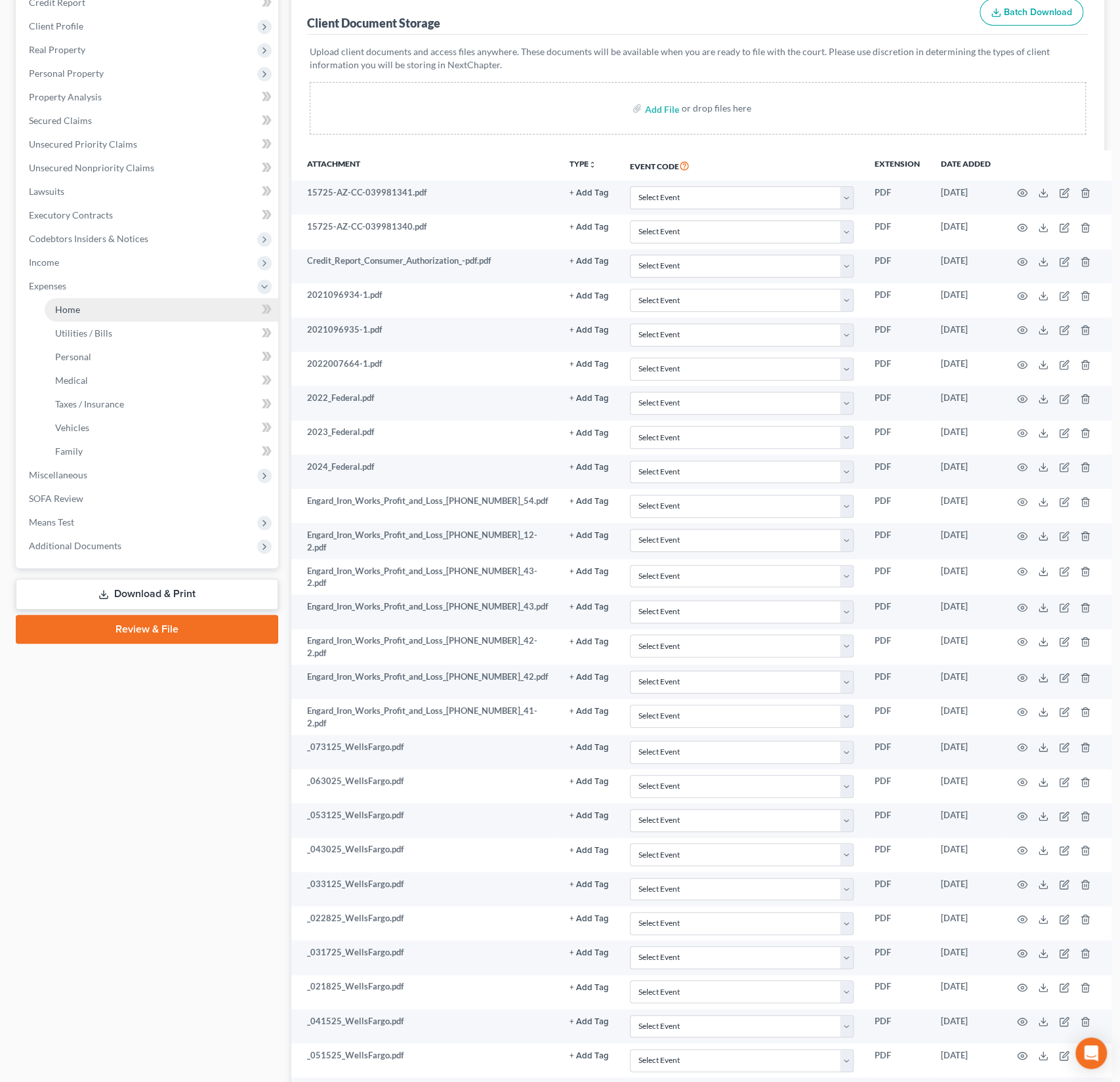 Image resolution: width=1120 pixels, height=1082 pixels. What do you see at coordinates (162, 310) in the screenshot?
I see `a: Home` at bounding box center [162, 310].